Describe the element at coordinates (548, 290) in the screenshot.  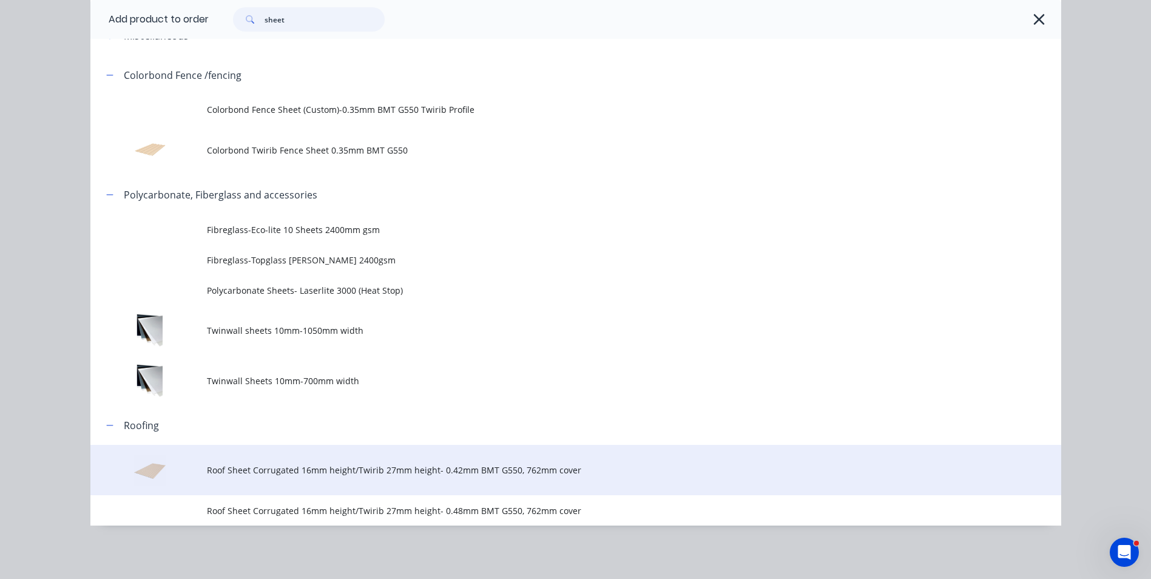
I see `span: Polycarbonate Sheets- Laserlite 3000 (Heat Stop)` at that location.